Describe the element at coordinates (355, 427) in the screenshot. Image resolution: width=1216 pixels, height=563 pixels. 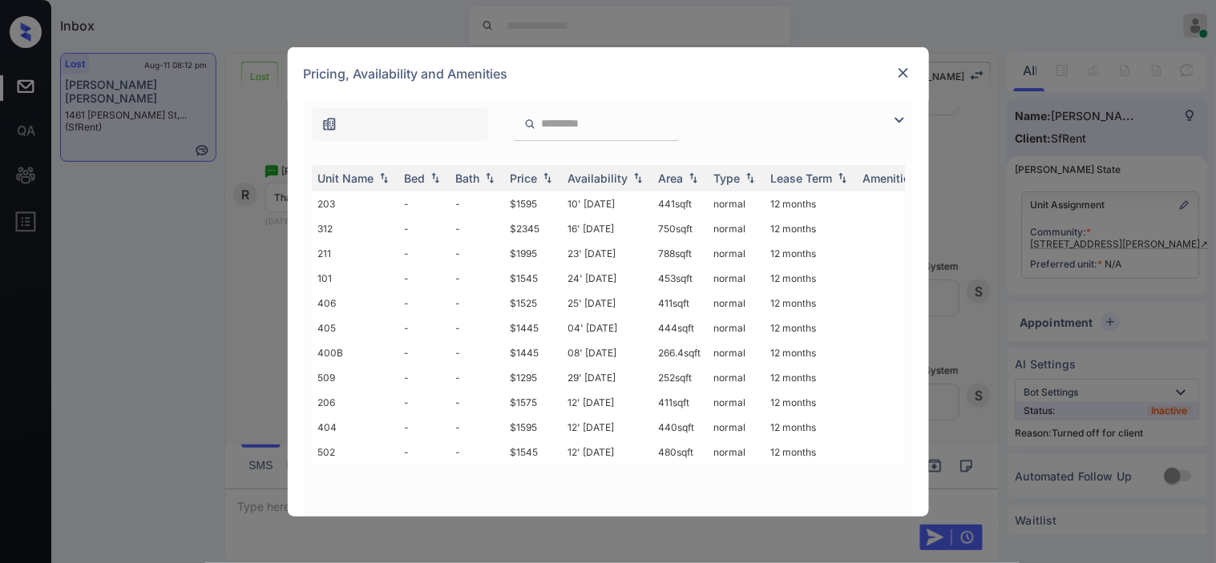
I see `td: 404` at that location.